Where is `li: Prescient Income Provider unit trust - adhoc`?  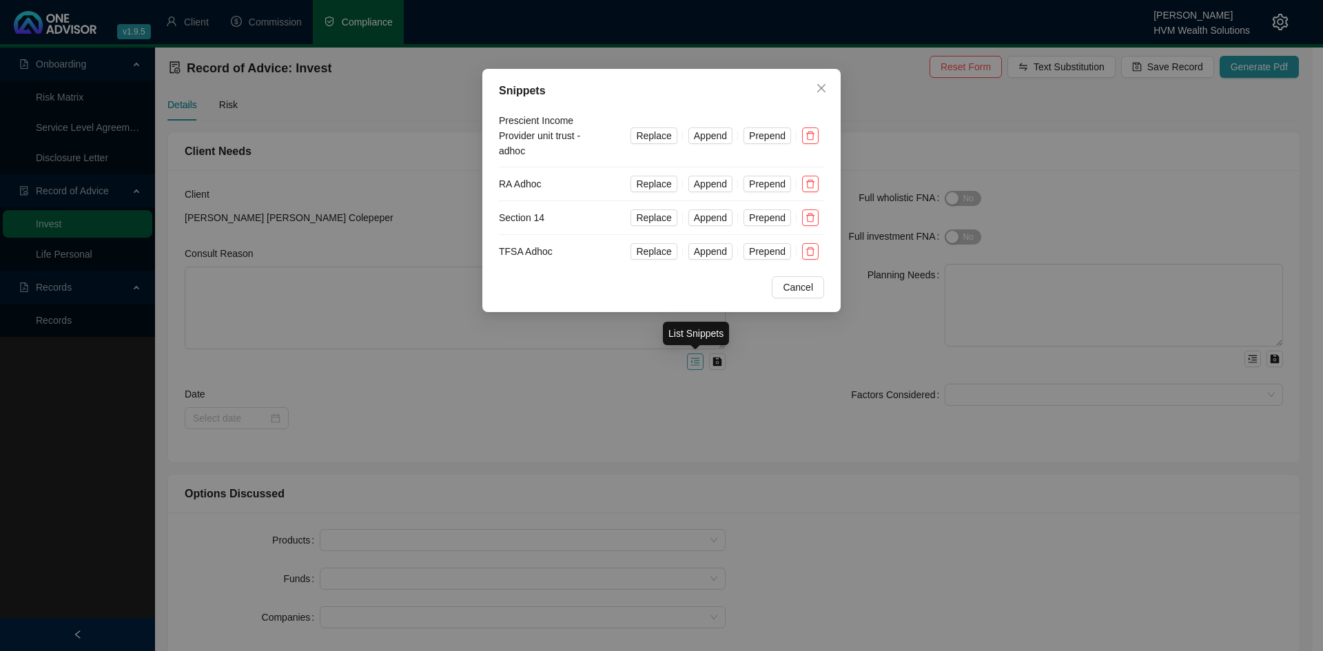 li: Prescient Income Provider unit trust - adhoc is located at coordinates (661, 136).